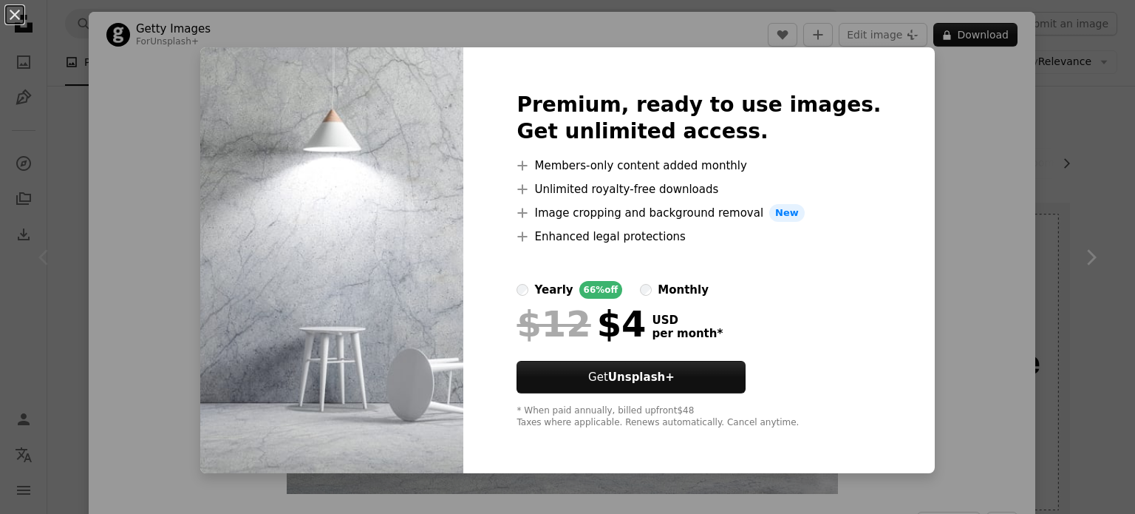 The image size is (1135, 514). What do you see at coordinates (601, 290) in the screenshot?
I see `div: 66% off` at bounding box center [601, 290].